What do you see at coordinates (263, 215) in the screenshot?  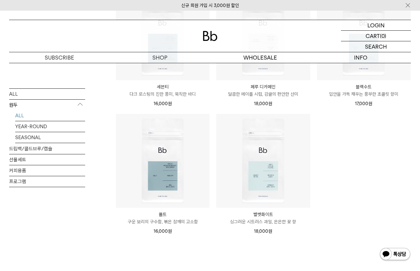 I see `p: 벨벳화이트` at bounding box center [263, 215].